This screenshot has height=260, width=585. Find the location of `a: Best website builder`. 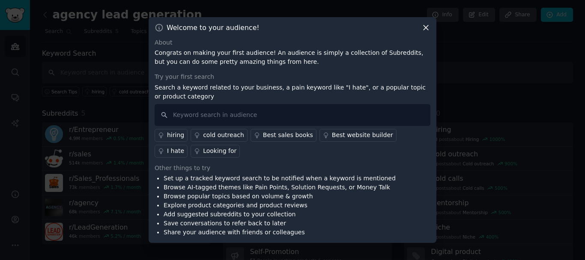

a: Best website builder is located at coordinates (358, 135).